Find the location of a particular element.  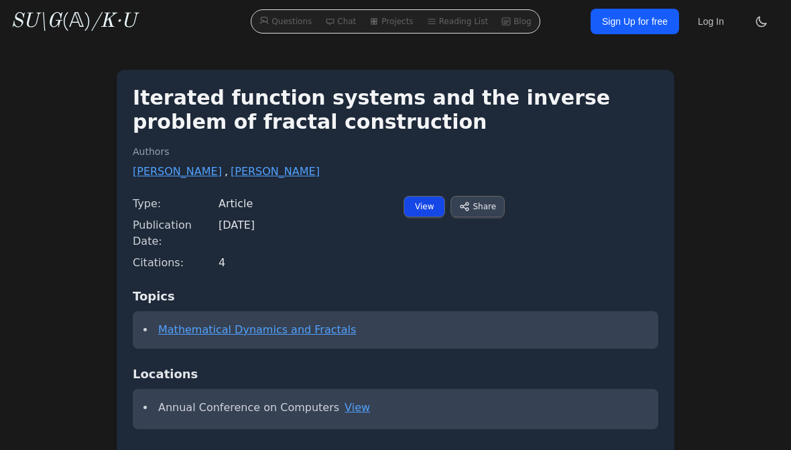

a: Blog is located at coordinates (516, 21).